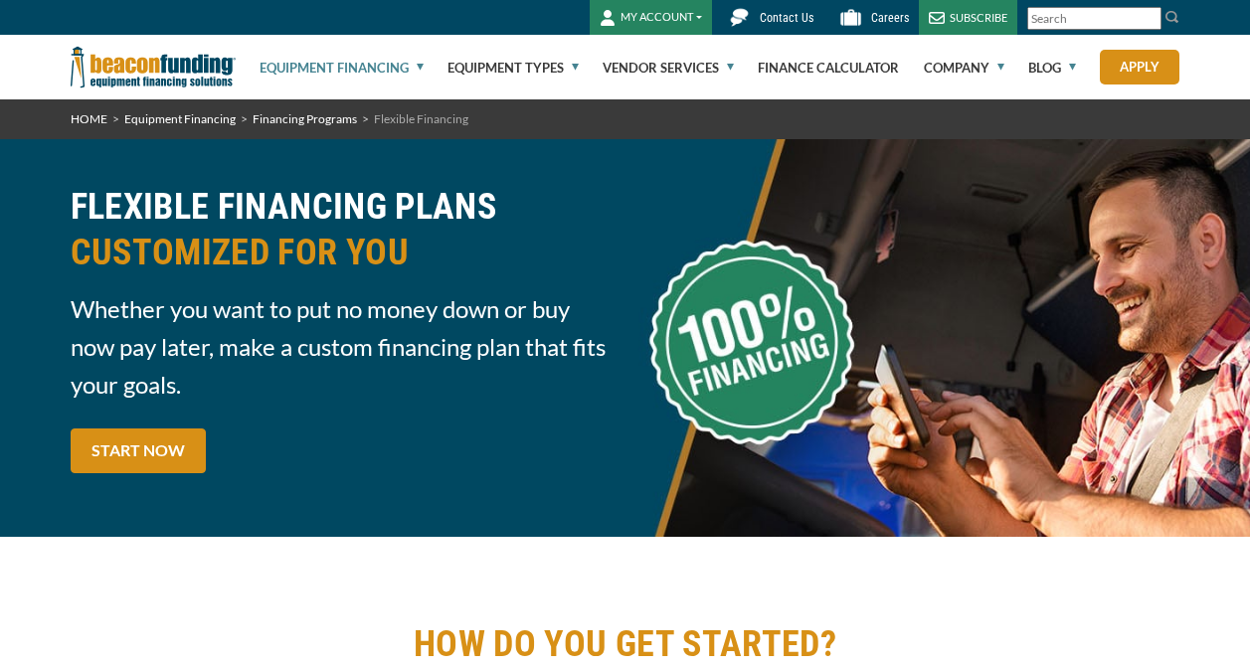 Image resolution: width=1250 pixels, height=670 pixels. What do you see at coordinates (1140, 67) in the screenshot?
I see `a: Apply` at bounding box center [1140, 67].